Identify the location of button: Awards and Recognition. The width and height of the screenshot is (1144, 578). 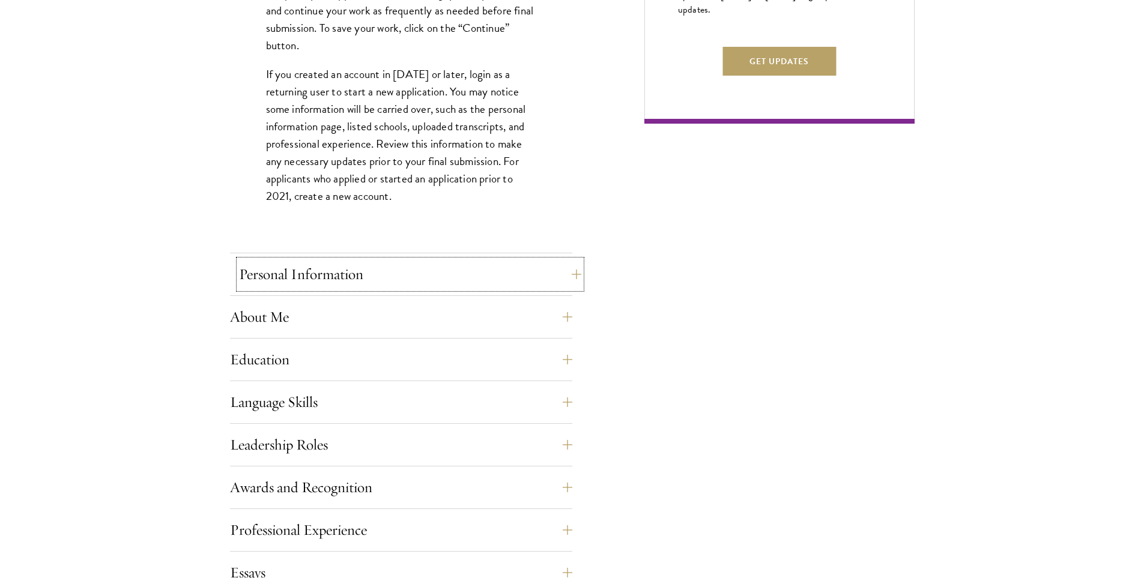
(401, 488).